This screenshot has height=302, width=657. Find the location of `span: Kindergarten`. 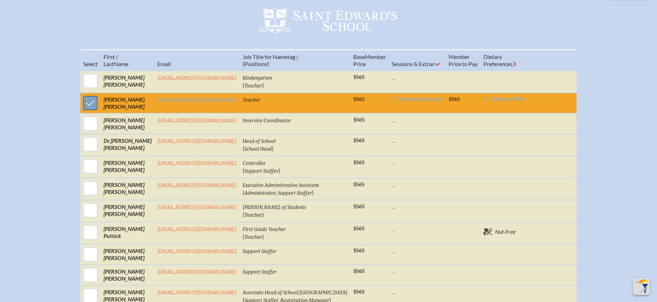

span: Kindergarten is located at coordinates (257, 78).